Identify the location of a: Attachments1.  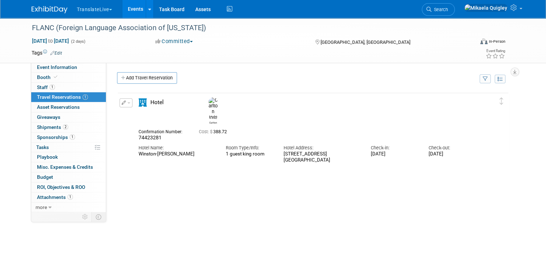
(69, 197).